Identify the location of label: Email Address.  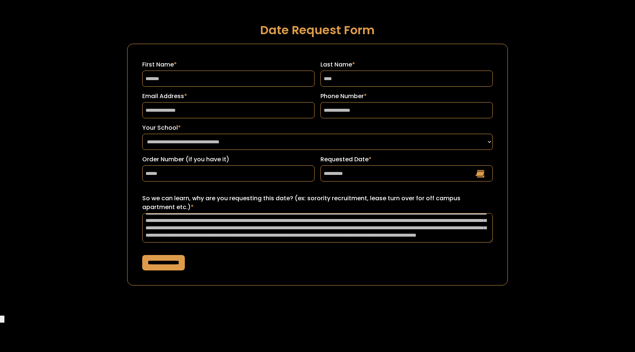
(228, 96).